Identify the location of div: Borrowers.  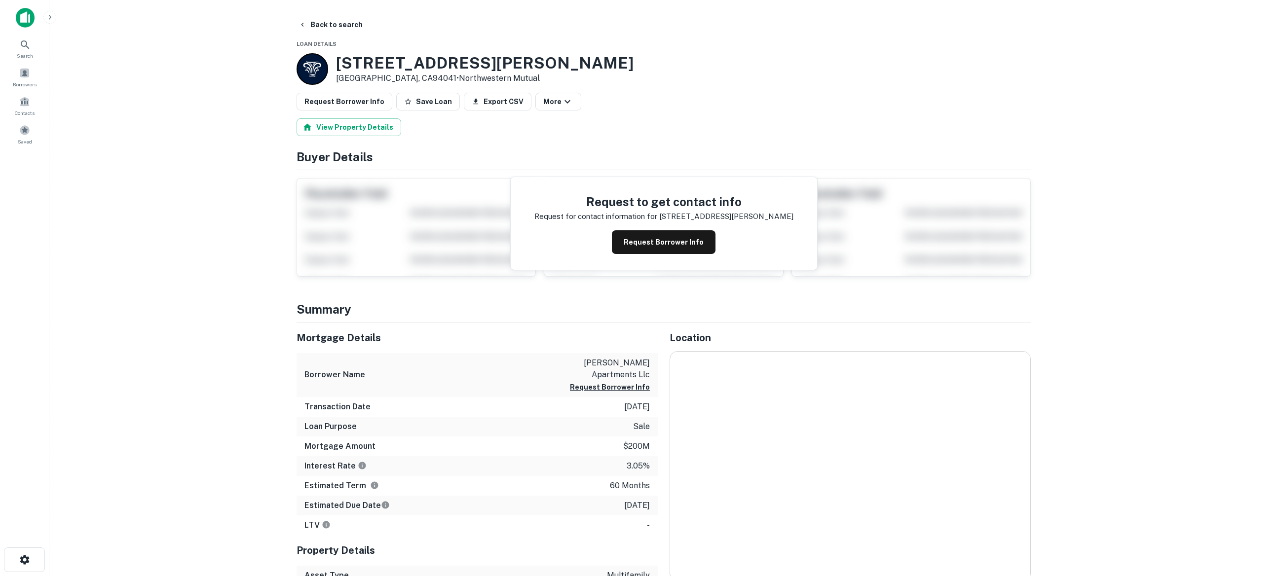
(25, 77).